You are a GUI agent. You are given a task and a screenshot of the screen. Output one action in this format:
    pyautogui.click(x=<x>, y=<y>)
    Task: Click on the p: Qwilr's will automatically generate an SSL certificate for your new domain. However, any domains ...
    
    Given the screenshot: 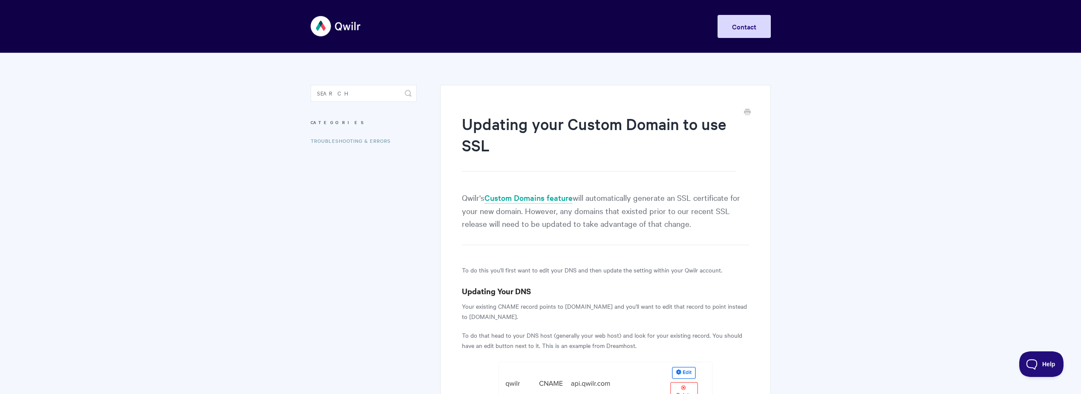 What is the action you would take?
    pyautogui.click(x=605, y=218)
    